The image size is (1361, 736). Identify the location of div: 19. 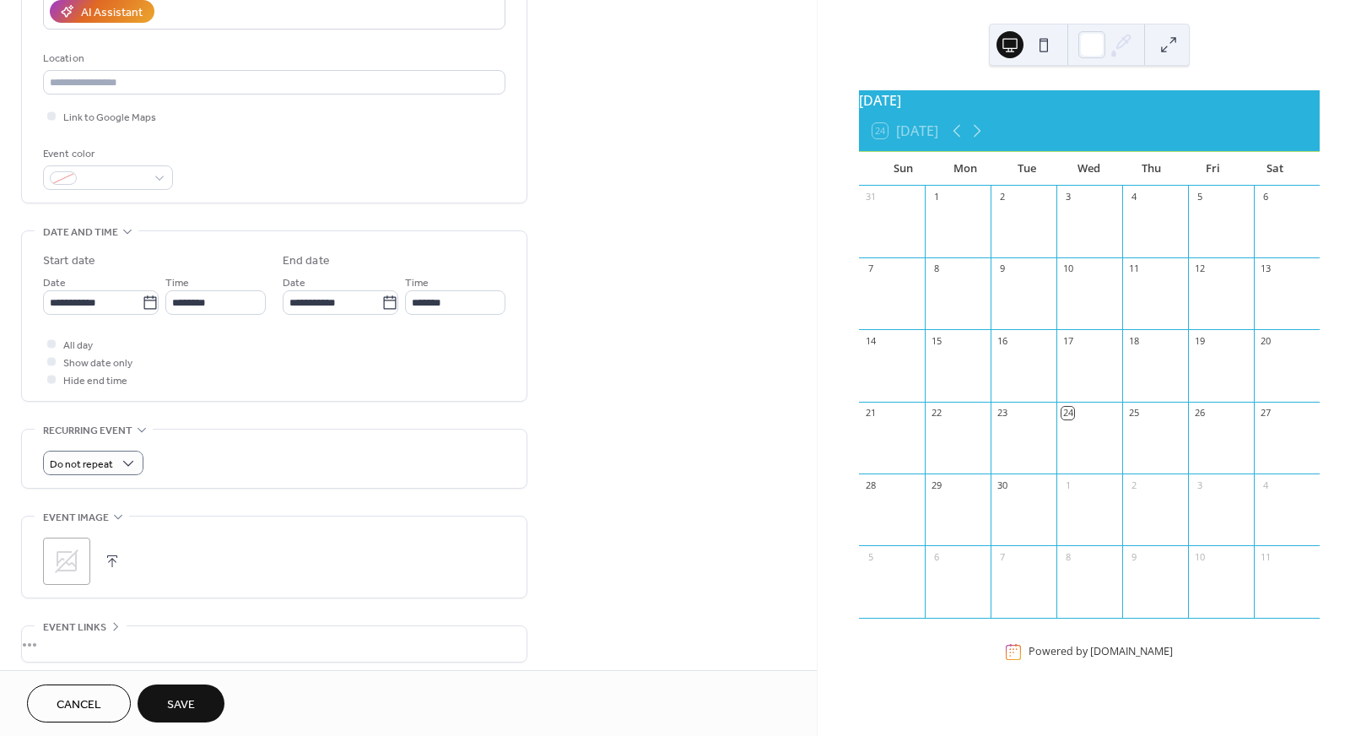
(1199, 340).